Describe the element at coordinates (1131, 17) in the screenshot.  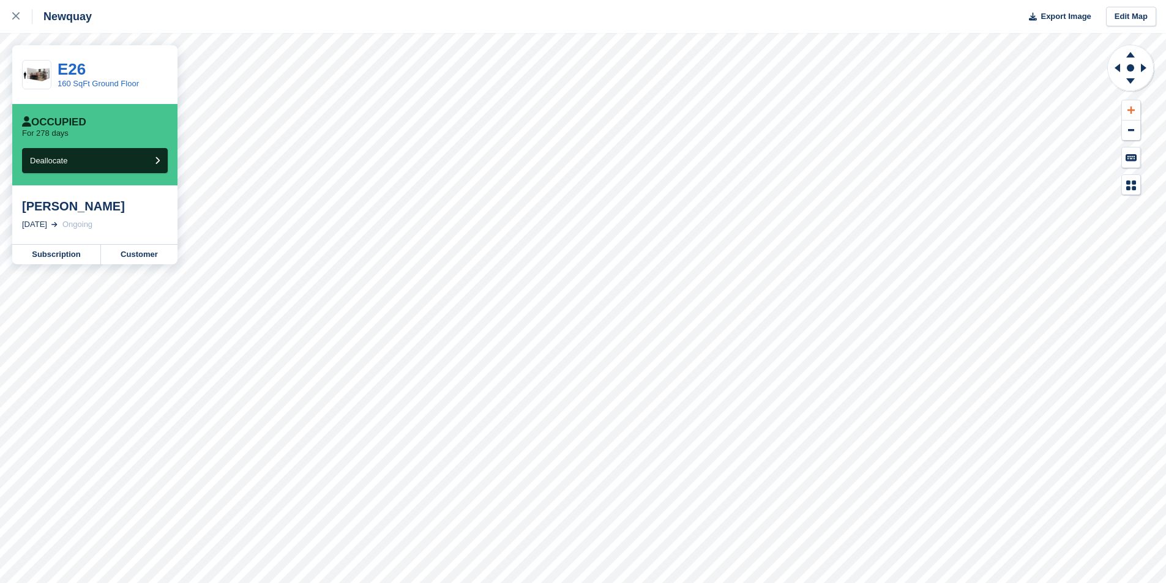
I see `a: Edit Map` at that location.